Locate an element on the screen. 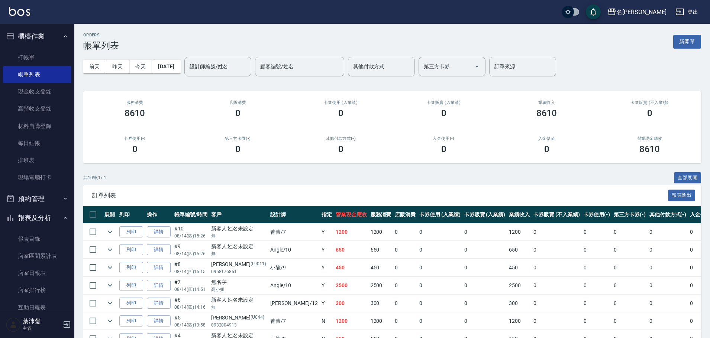  button: 昨天 is located at coordinates (118, 67).